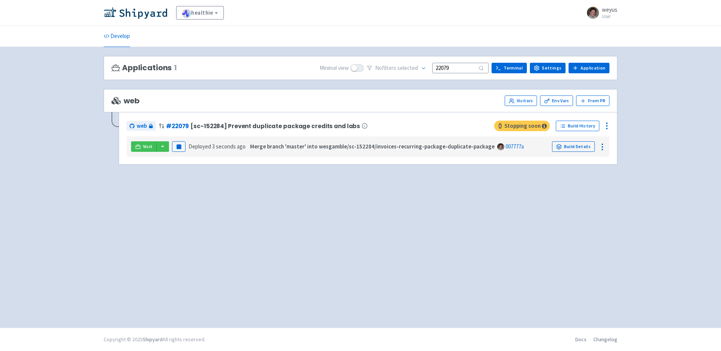  I want to click on img: Shipyard logo, so click(135, 13).